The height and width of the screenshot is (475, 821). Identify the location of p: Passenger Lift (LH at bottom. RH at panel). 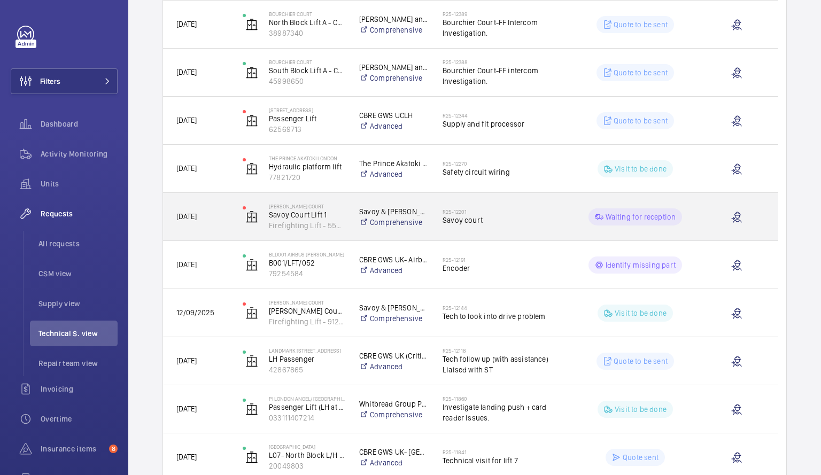
(307, 407).